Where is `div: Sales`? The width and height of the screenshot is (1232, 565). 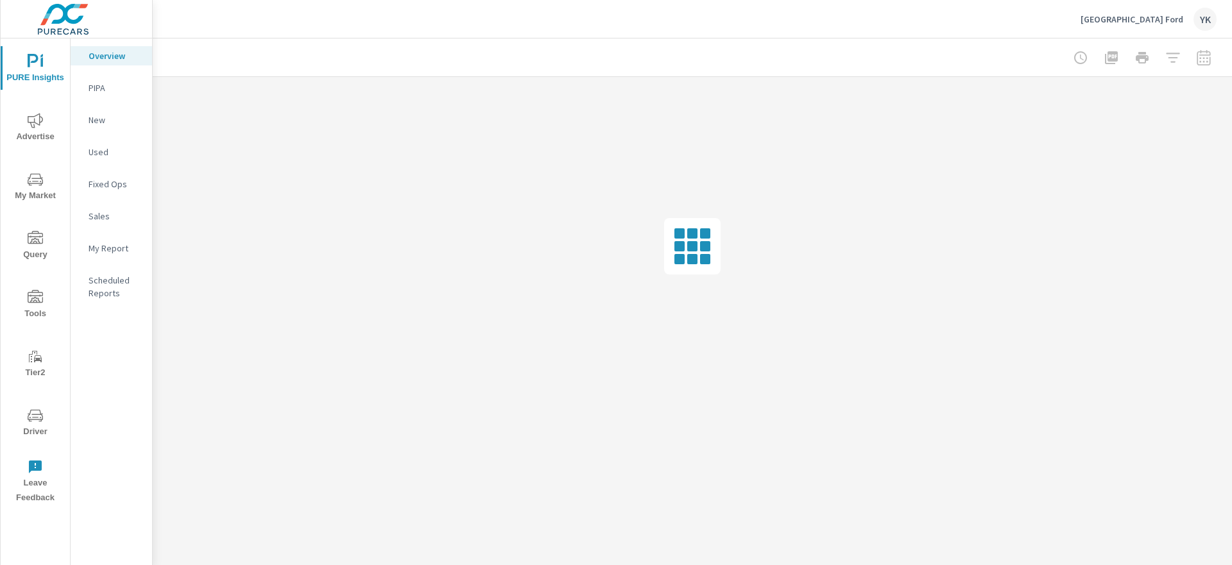
div: Sales is located at coordinates (111, 216).